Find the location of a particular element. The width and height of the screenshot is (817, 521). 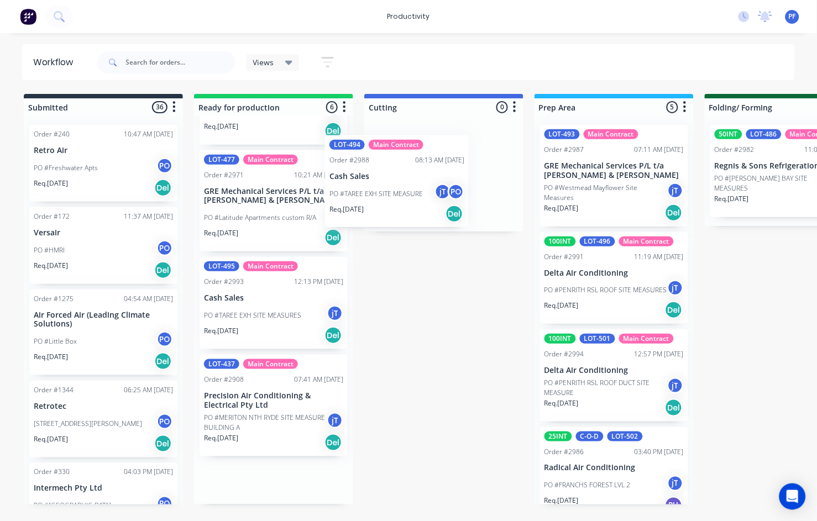

div: Workflow is located at coordinates (56, 62).